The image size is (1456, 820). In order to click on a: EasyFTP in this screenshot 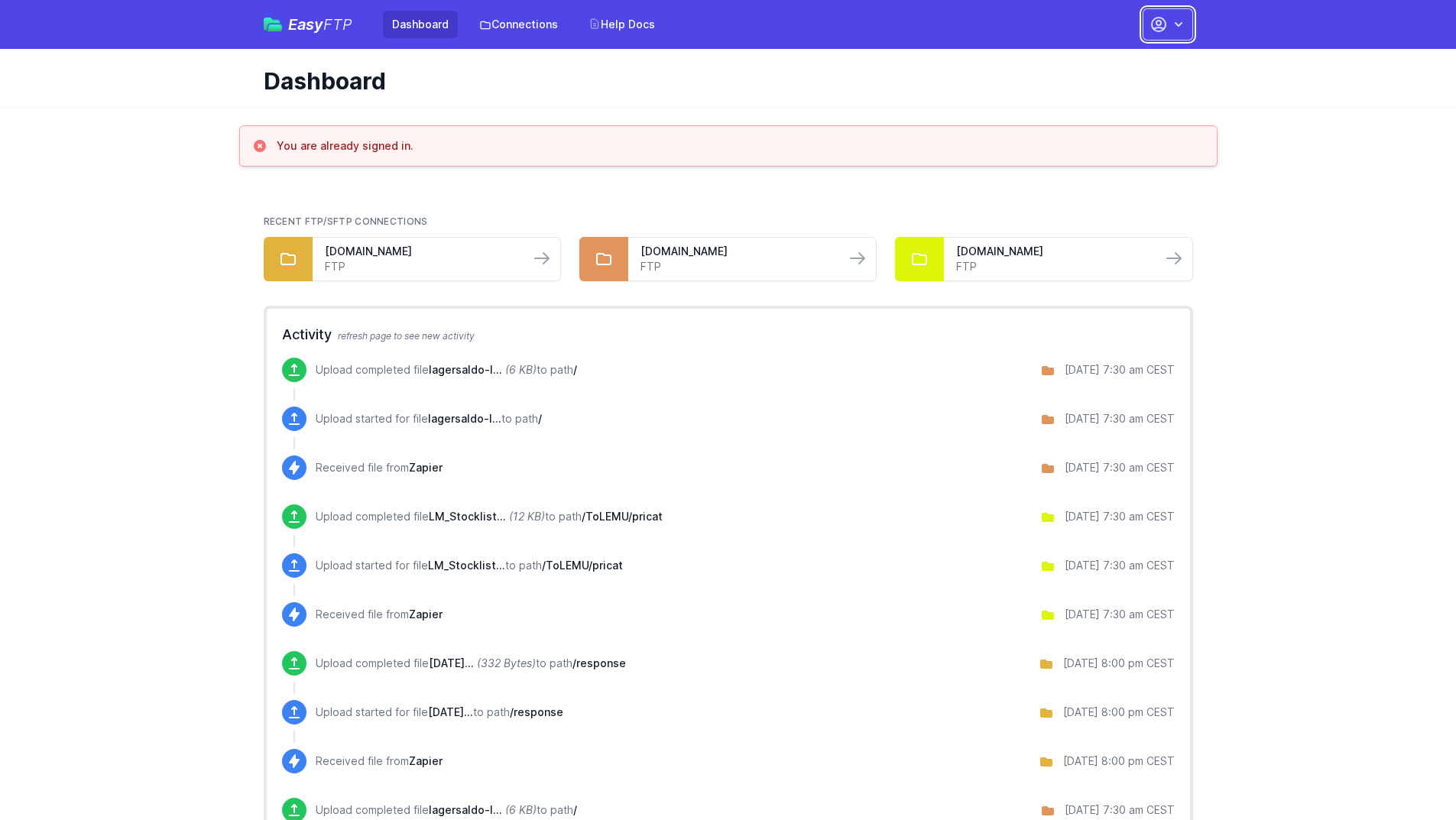, I will do `click(308, 25)`.